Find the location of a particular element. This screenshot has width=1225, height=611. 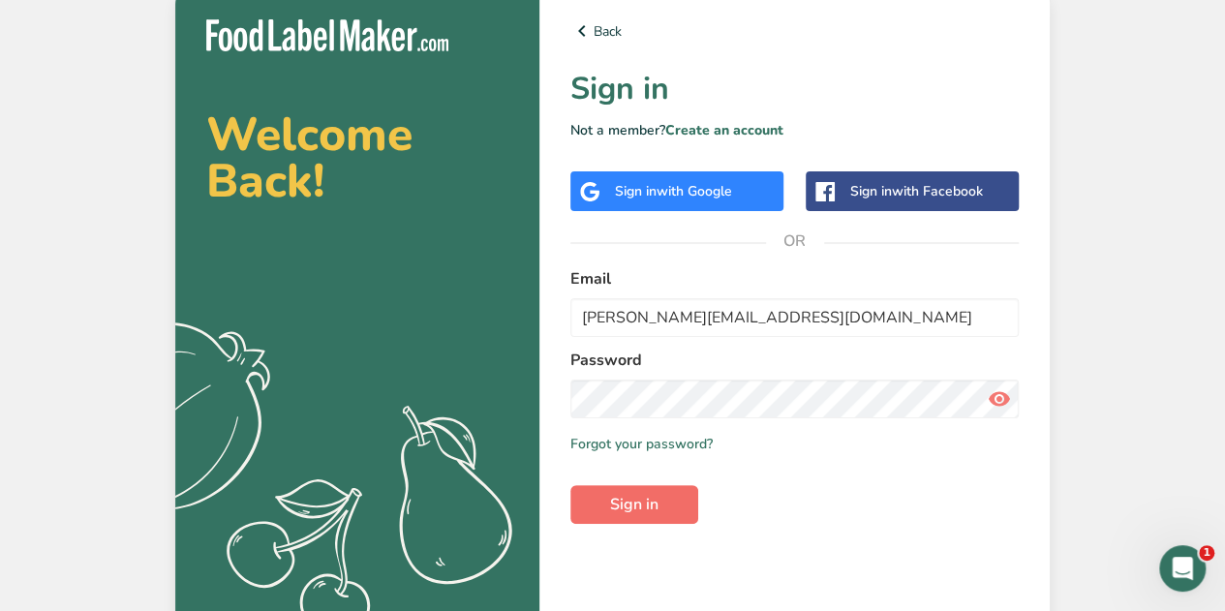

a: Create an account is located at coordinates (724, 130).